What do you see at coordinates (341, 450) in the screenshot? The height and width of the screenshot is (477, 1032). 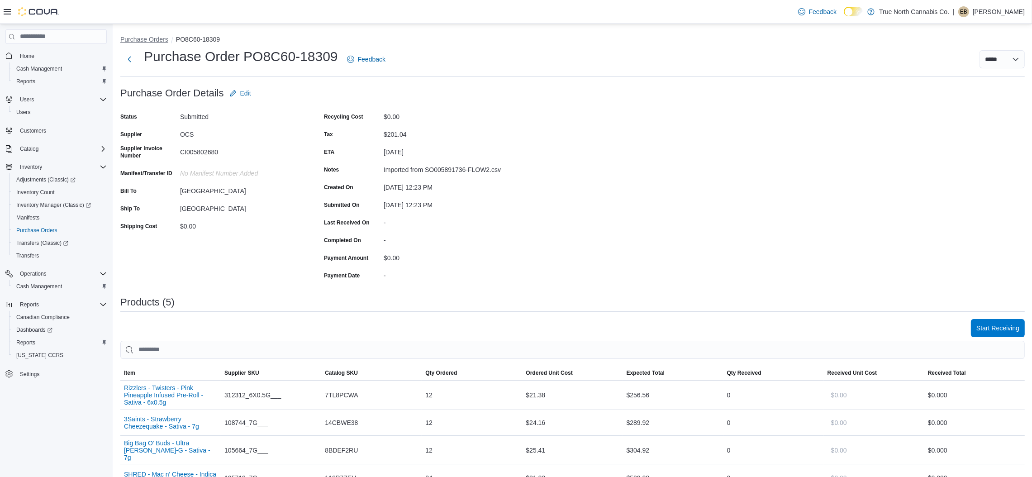 I see `span: 8BDEF2RU` at bounding box center [341, 450].